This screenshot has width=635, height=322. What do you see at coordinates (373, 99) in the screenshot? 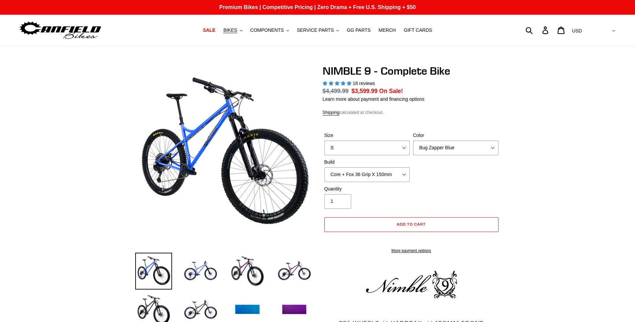
I see `a: Learn more about payment and financing options` at bounding box center [373, 99].